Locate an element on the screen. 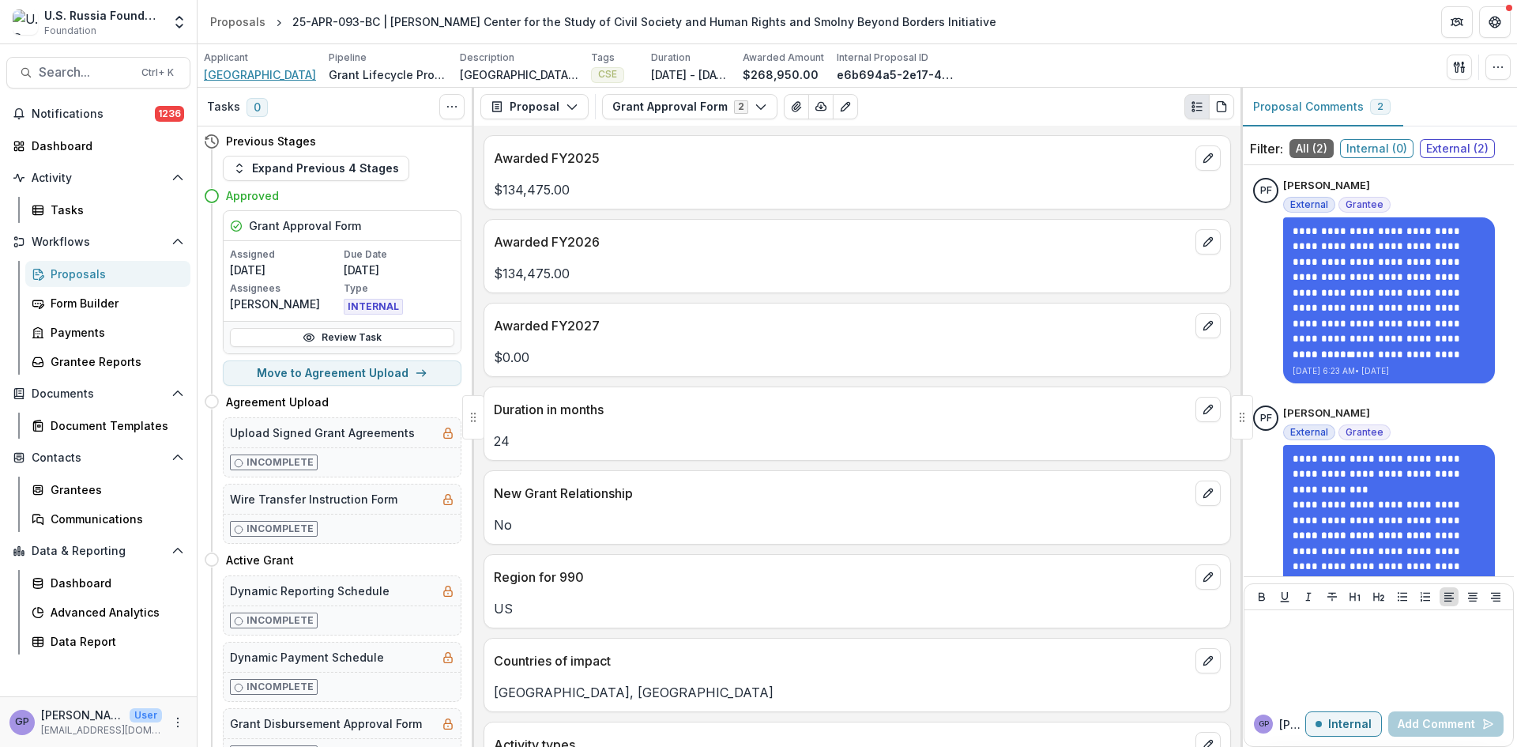 The image size is (1517, 747). a: Data Report is located at coordinates (107, 641).